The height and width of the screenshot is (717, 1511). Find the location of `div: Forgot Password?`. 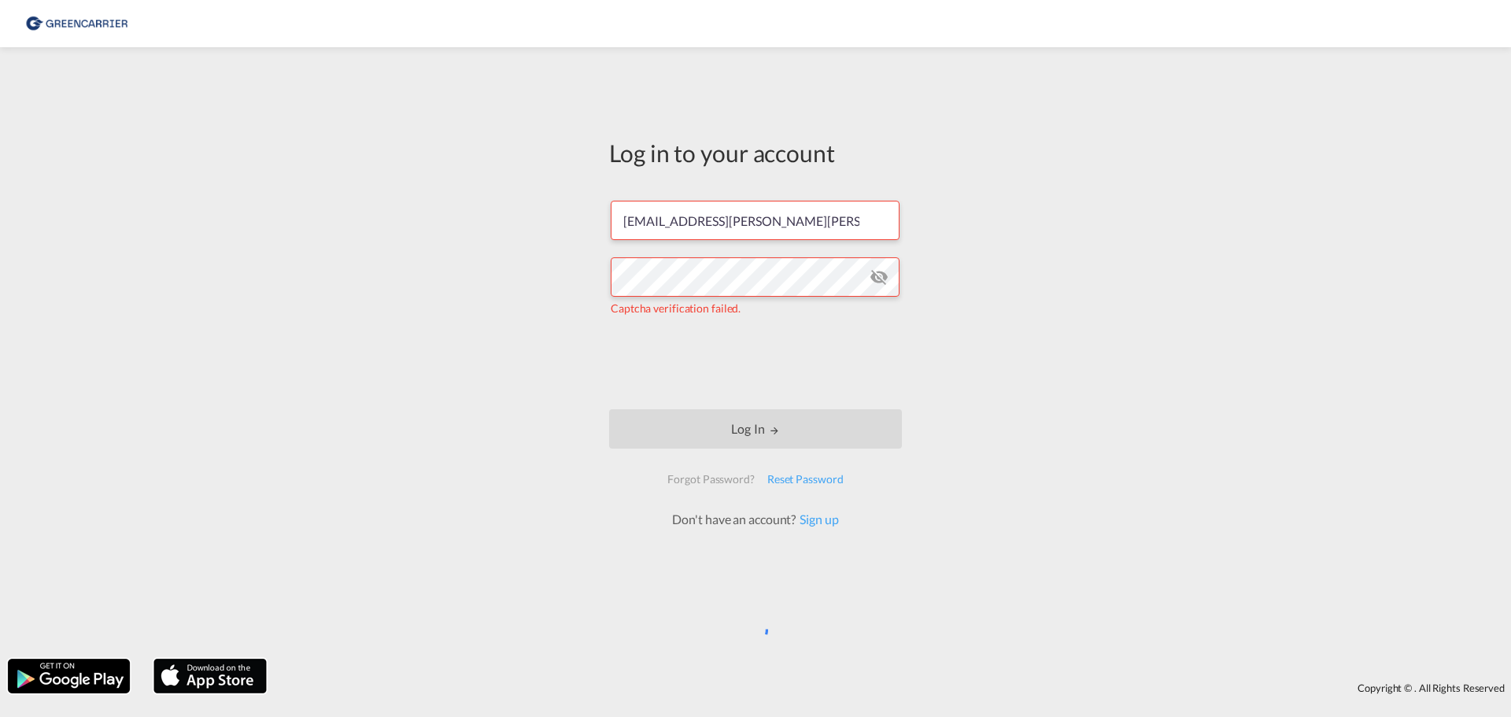

div: Forgot Password? is located at coordinates (711, 479).